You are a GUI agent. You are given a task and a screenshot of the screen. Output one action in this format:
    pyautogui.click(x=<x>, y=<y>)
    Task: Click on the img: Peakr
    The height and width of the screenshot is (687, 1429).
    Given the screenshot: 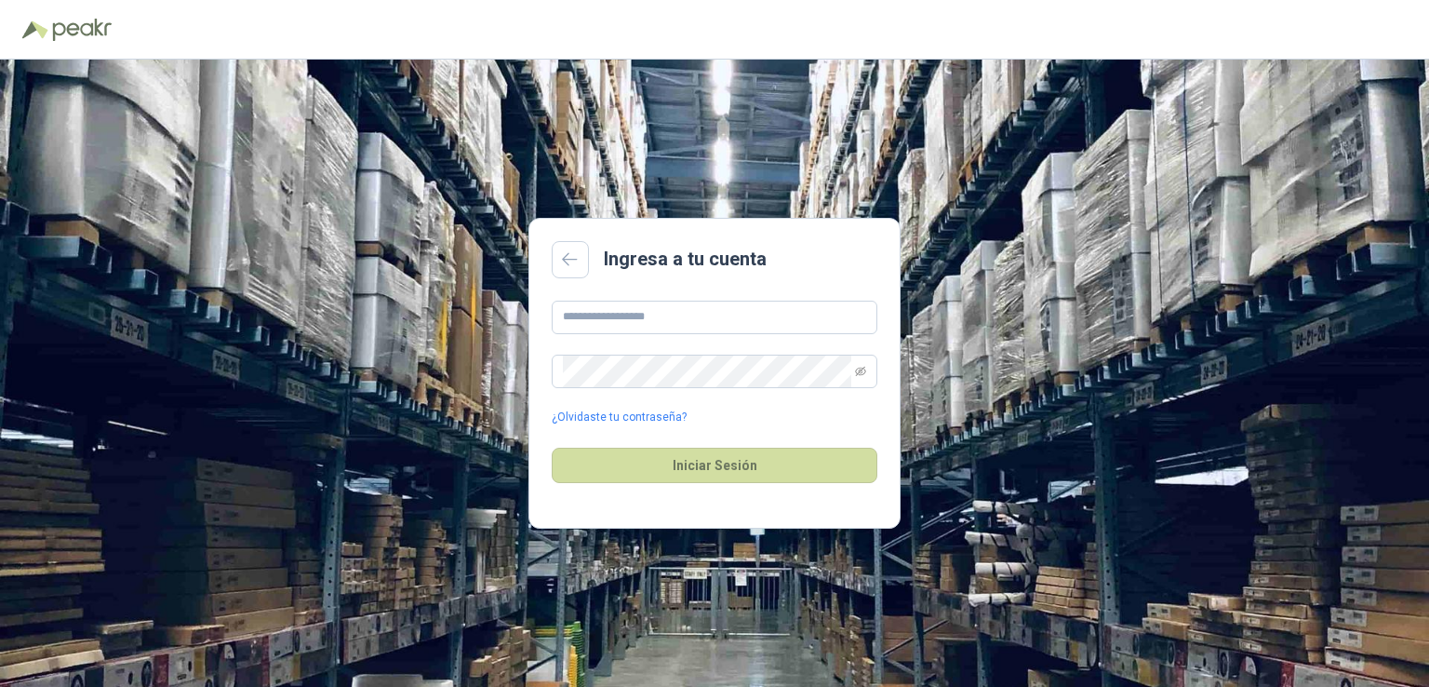 What is the action you would take?
    pyautogui.click(x=82, y=30)
    